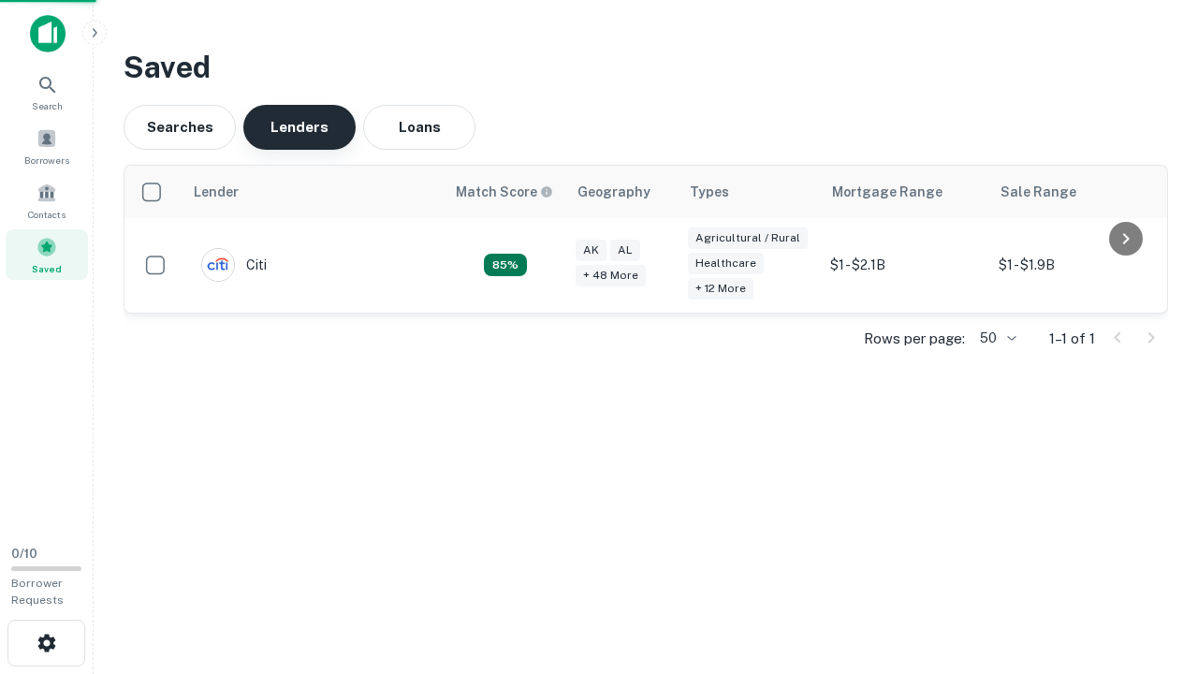 The width and height of the screenshot is (1198, 674). I want to click on span: Search, so click(47, 106).